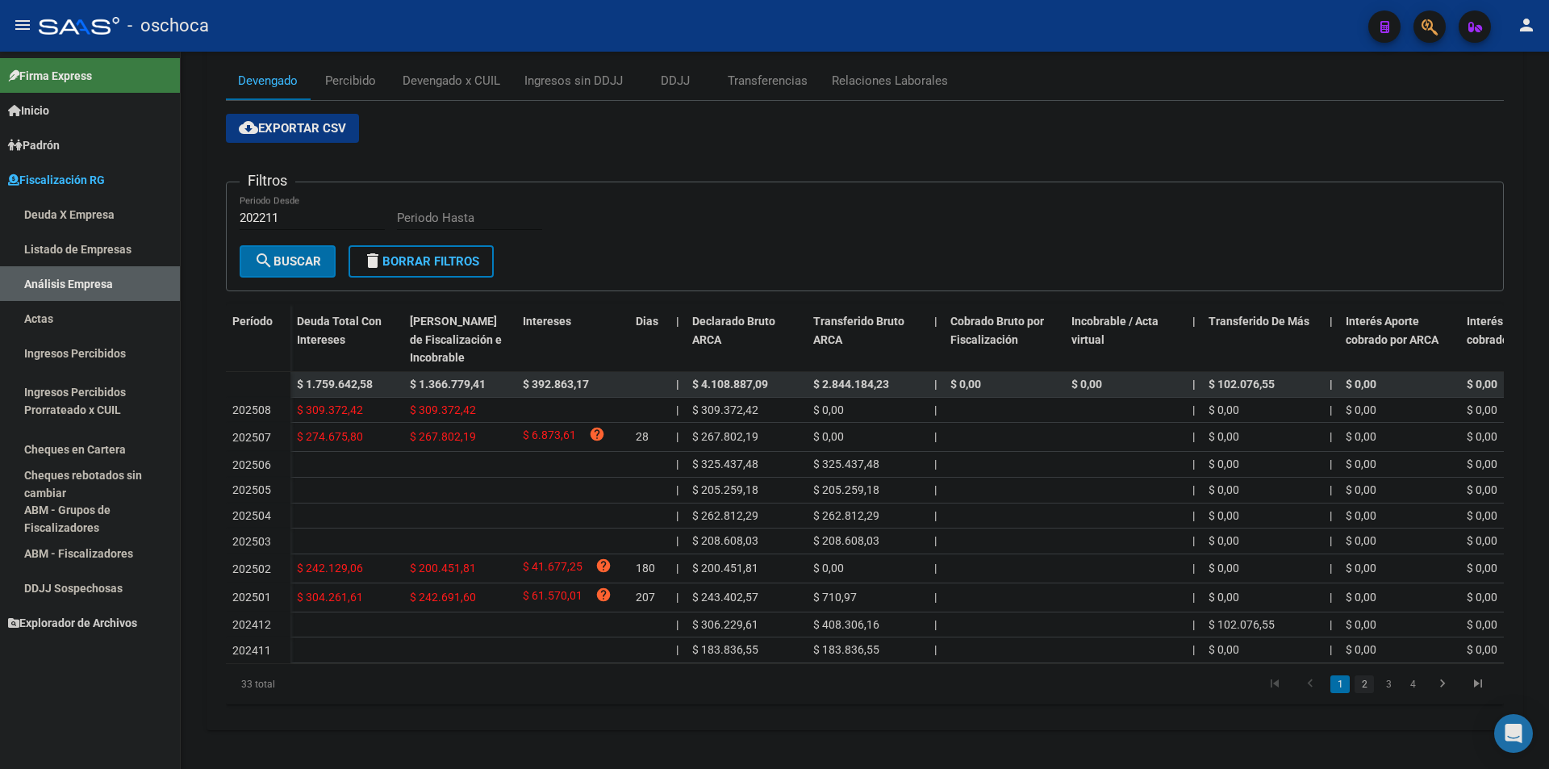 The height and width of the screenshot is (769, 1549). I want to click on span: Intereses, so click(547, 321).